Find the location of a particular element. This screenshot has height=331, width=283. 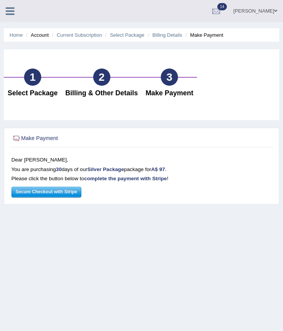

span: Secure Checkout with Stripe is located at coordinates (47, 192).